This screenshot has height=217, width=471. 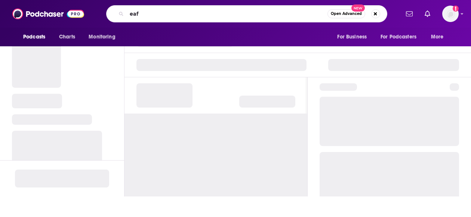 What do you see at coordinates (352, 37) in the screenshot?
I see `span: For Business` at bounding box center [352, 37].